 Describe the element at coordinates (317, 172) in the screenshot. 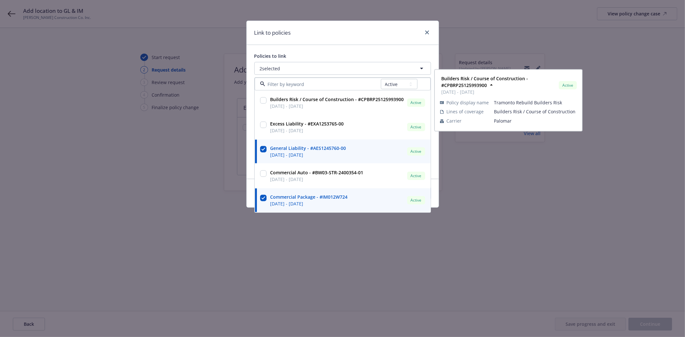

I see `strong: Commercial Auto - #BW03-STR-2400354-01` at that location.